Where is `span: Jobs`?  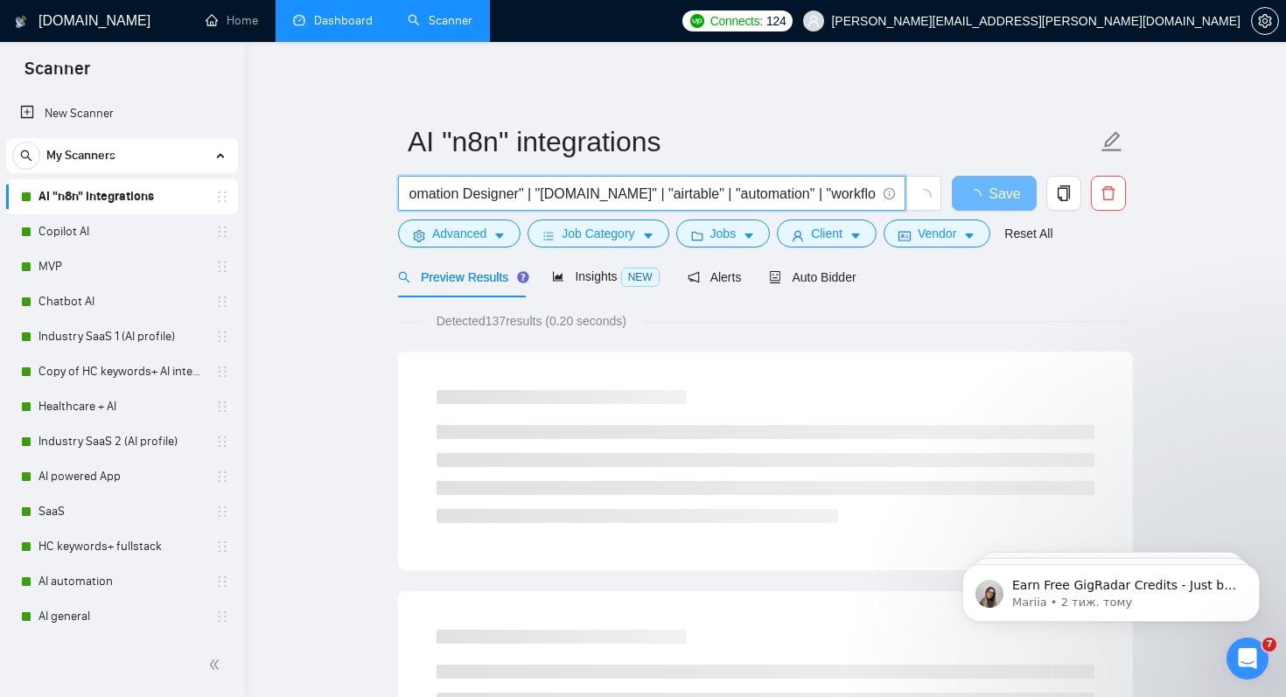 span: Jobs is located at coordinates (723, 234).